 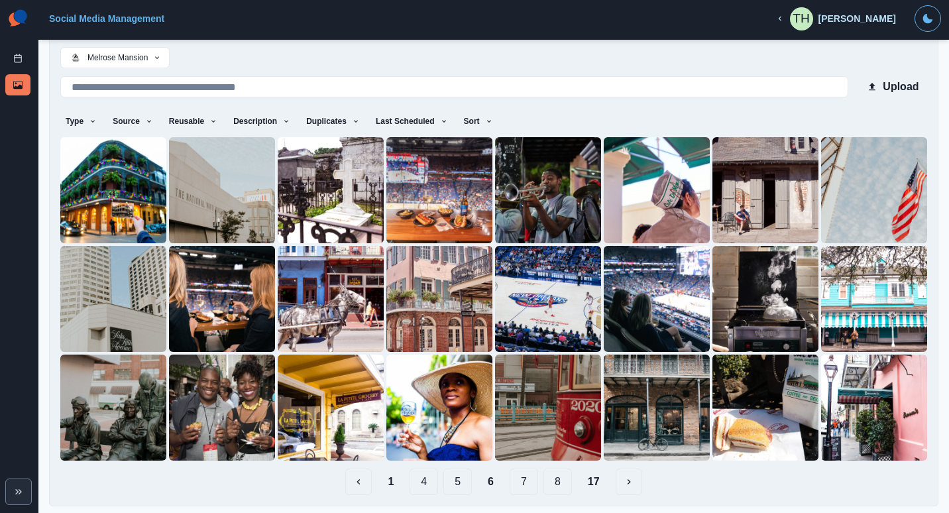 I want to click on img: qm98iauzcsmp0gstqt9b, so click(x=548, y=190).